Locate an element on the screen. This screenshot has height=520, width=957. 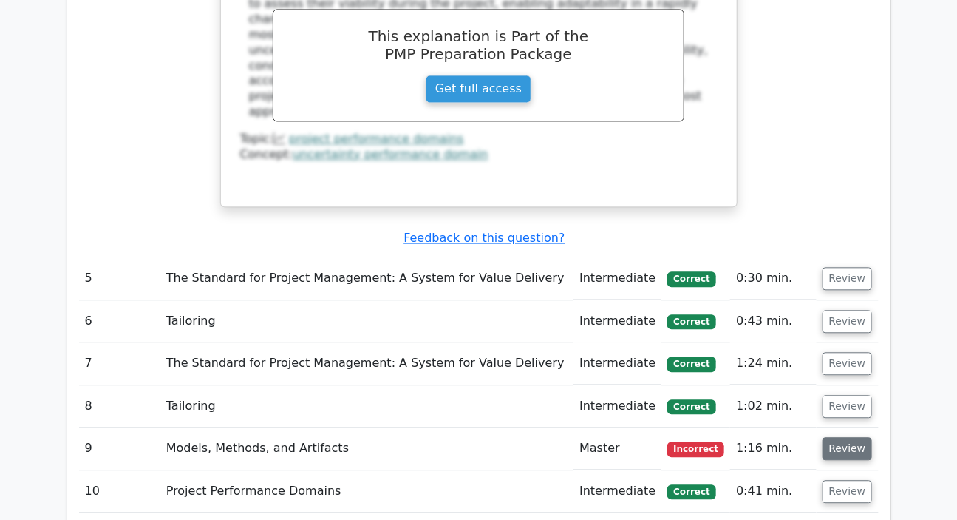
td: 0:41 min. is located at coordinates (773, 491).